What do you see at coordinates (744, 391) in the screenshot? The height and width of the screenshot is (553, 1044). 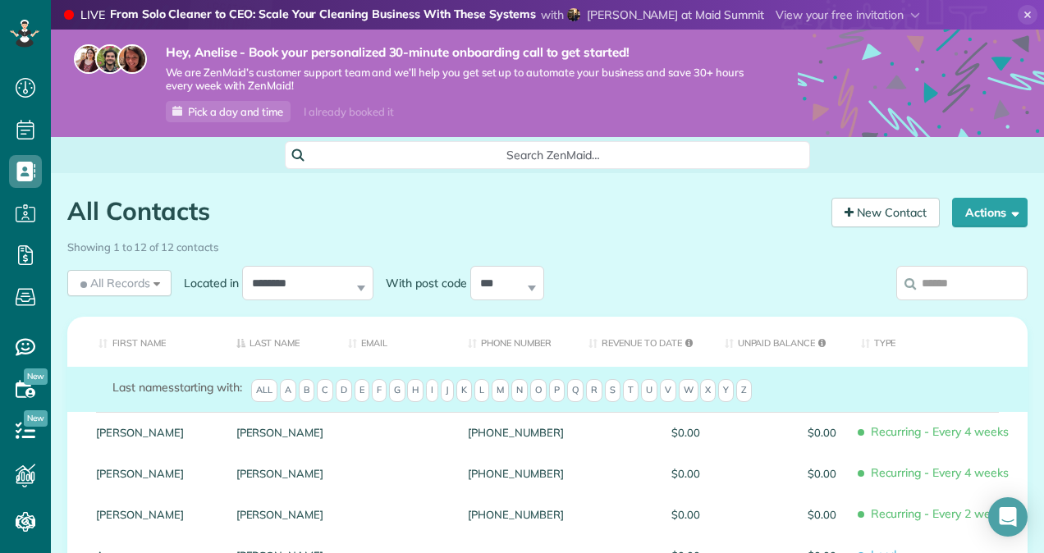 I see `span: Z` at bounding box center [744, 391].